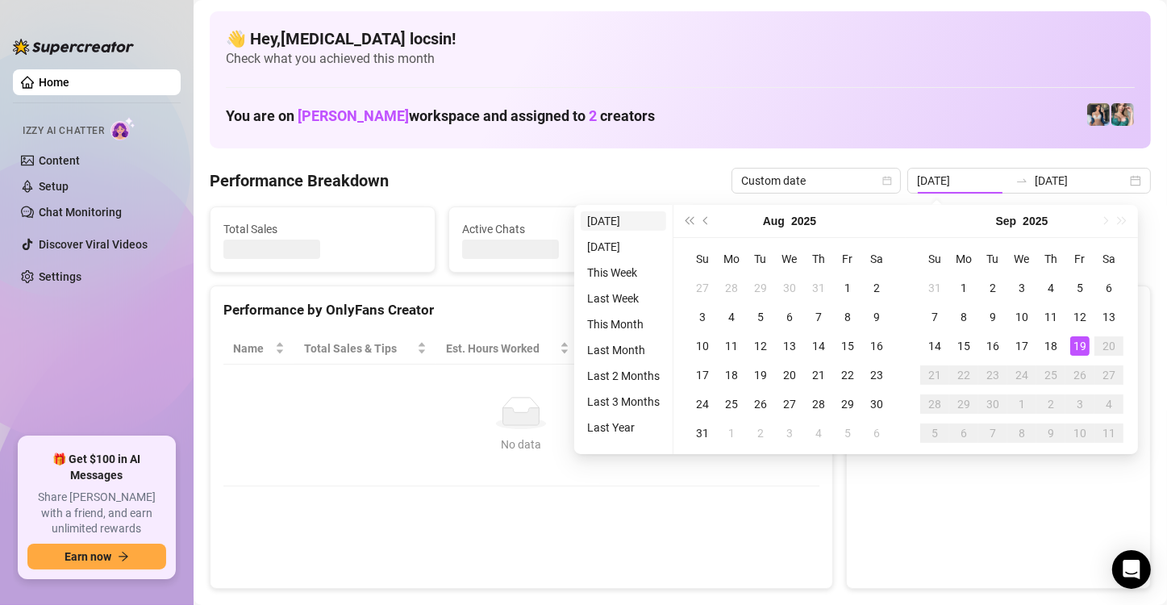  I want to click on input: Start date, so click(963, 181).